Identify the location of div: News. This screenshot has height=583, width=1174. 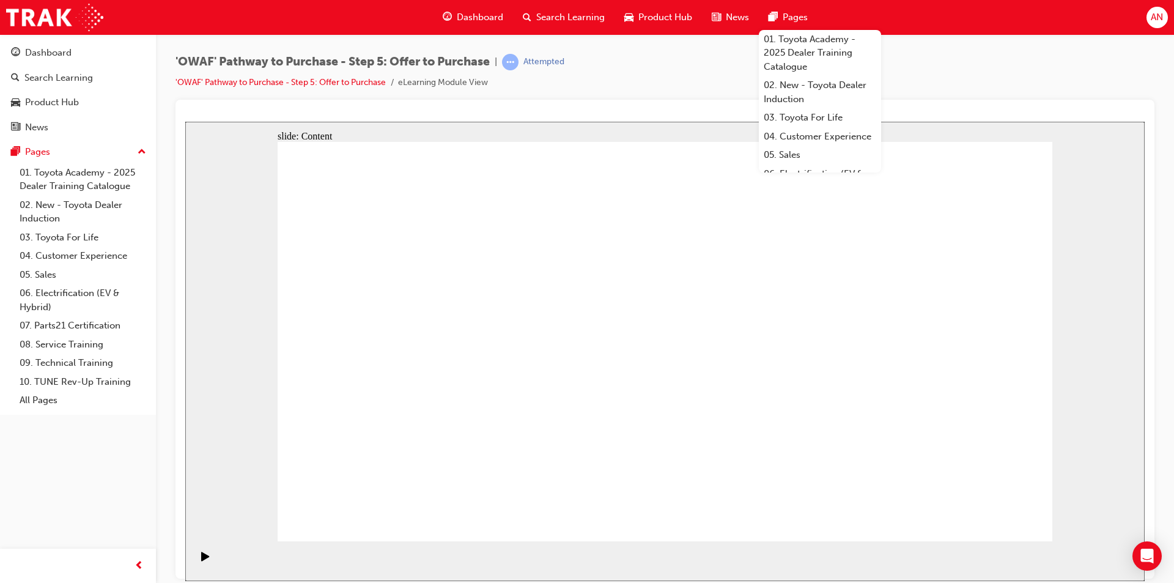
(37, 127).